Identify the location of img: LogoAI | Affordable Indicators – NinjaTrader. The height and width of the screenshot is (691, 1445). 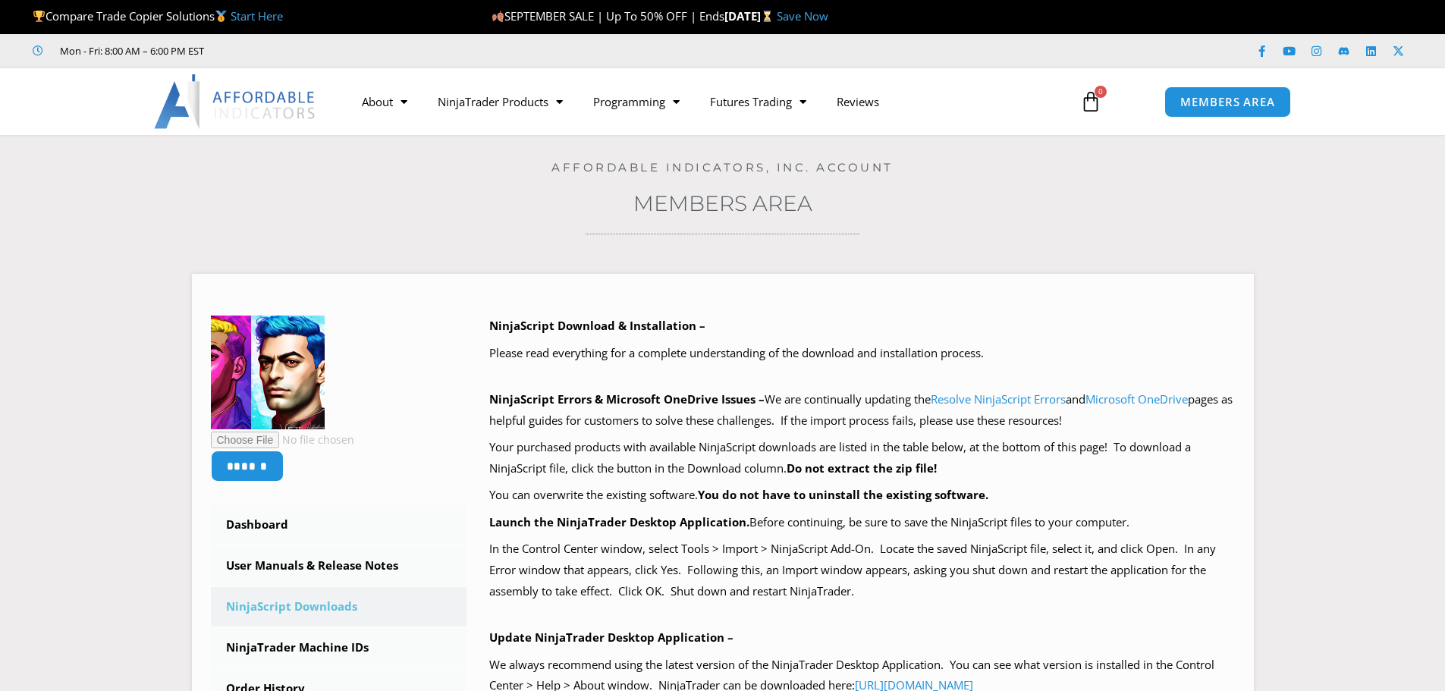
(235, 102).